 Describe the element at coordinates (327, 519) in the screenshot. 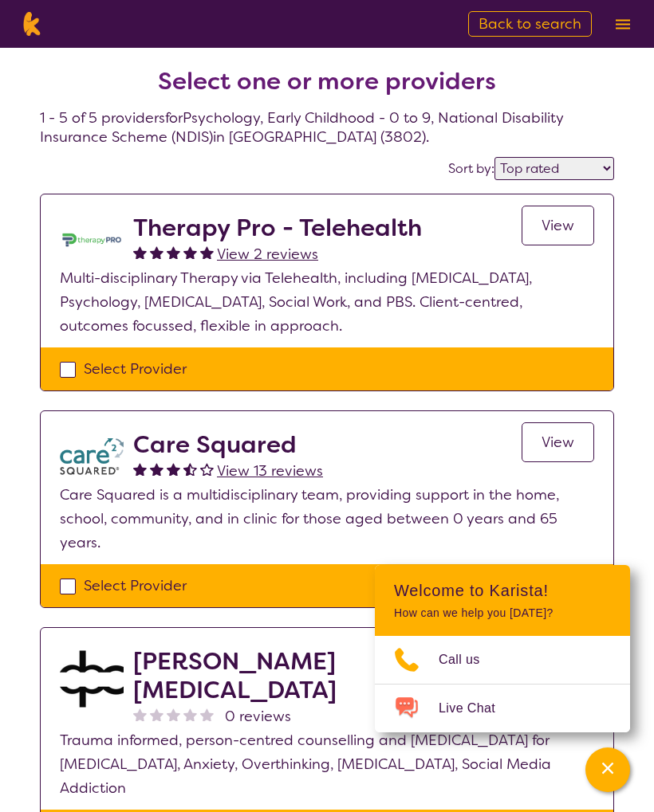

I see `p: Care Squared is a multidisciplinary team, providing support in the home, school, community, and i...` at that location.